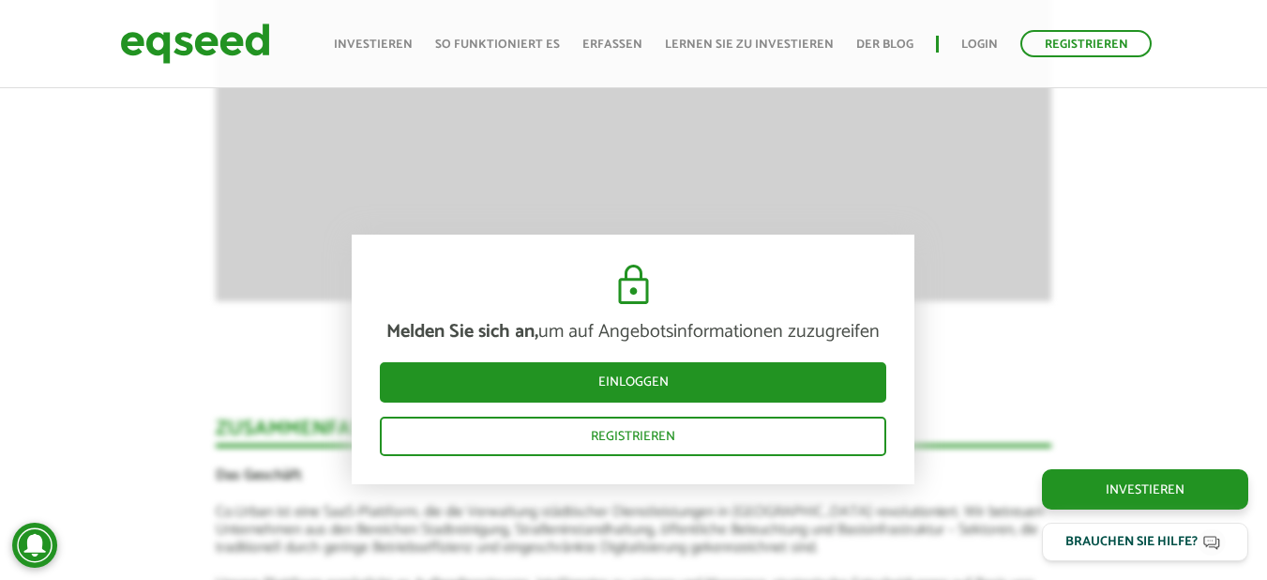 This screenshot has width=1267, height=580. Describe the element at coordinates (749, 44) in the screenshot. I see `a: Lernen Sie zu investieren` at that location.